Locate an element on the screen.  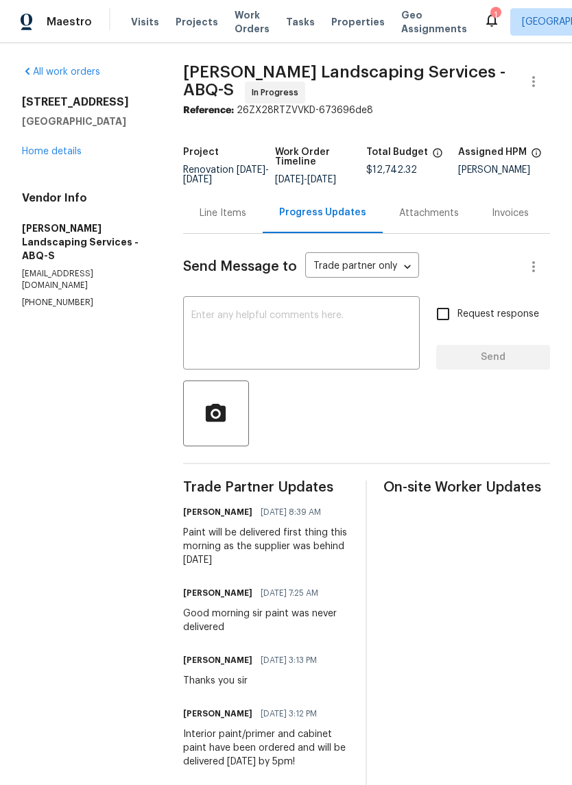
span: Request response is located at coordinates (498, 314).